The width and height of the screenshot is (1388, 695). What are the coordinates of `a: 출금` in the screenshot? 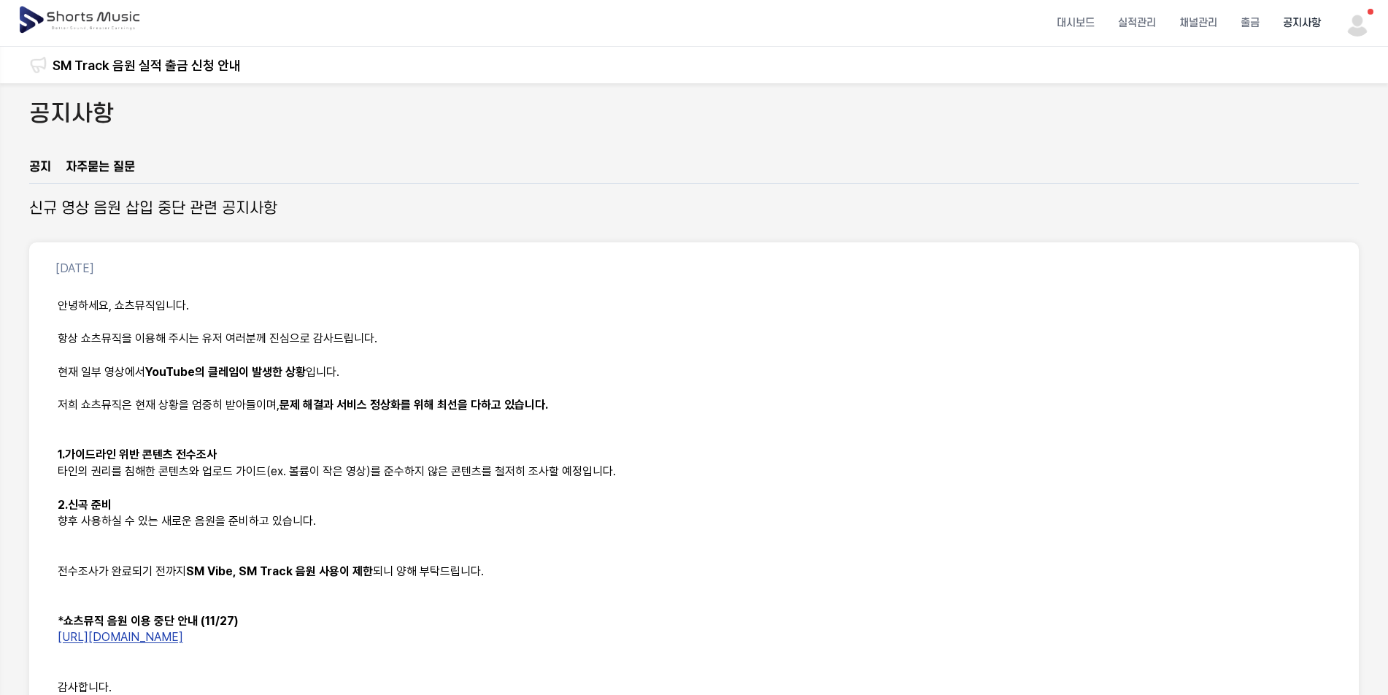 It's located at (1250, 23).